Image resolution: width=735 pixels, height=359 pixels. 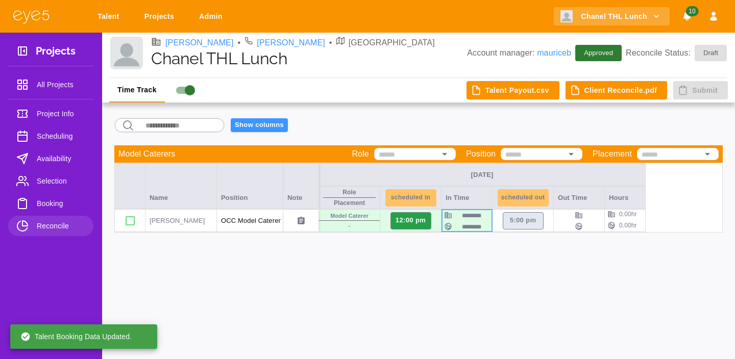 I want to click on button: Notifications, so click(x=687, y=16).